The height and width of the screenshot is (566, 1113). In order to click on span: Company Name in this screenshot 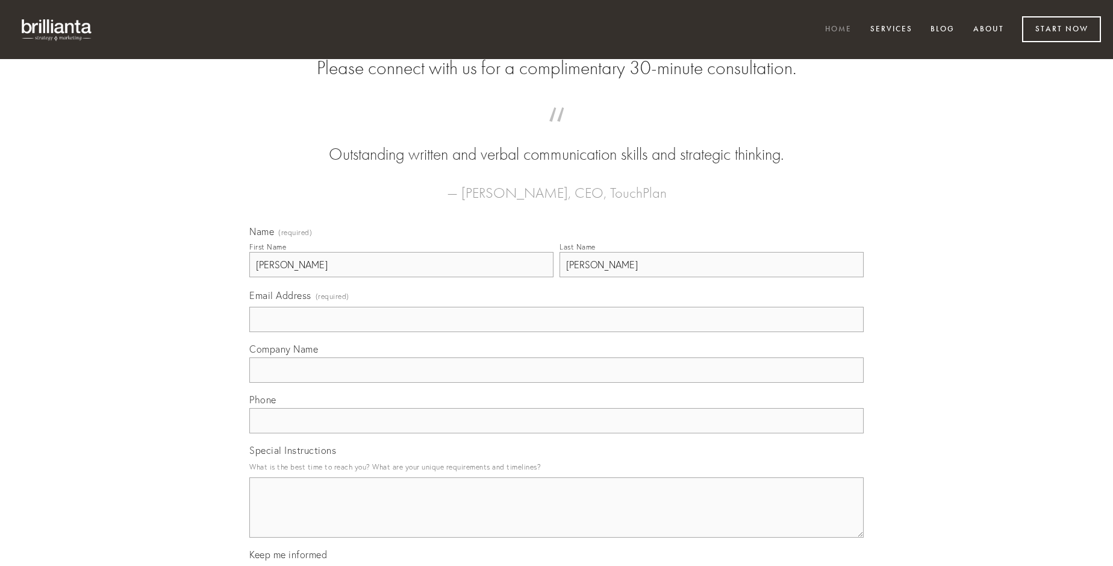, I will do `click(284, 349)`.